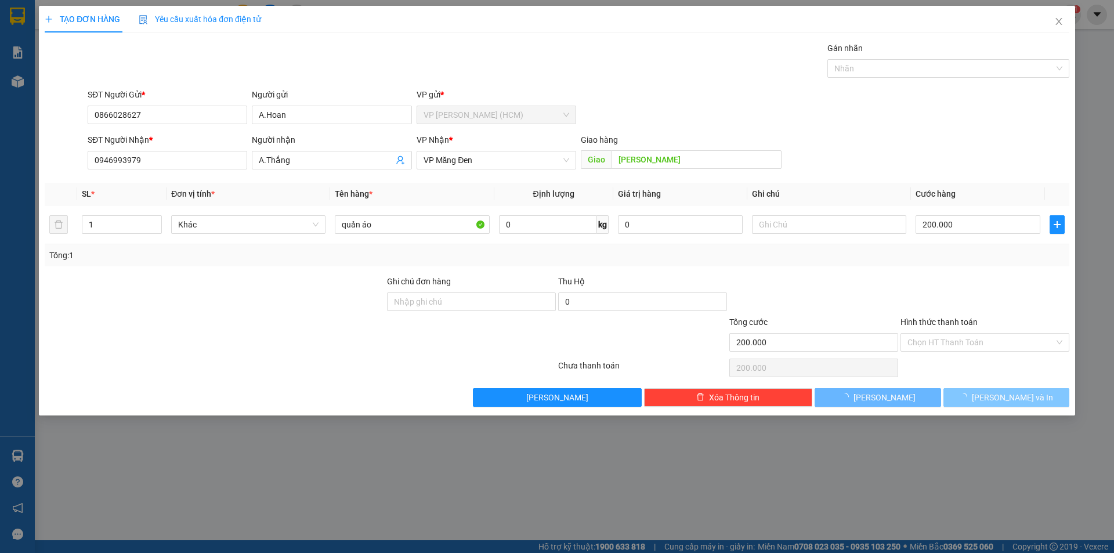 Image resolution: width=1114 pixels, height=553 pixels. Describe the element at coordinates (603, 225) in the screenshot. I see `span: kg` at that location.